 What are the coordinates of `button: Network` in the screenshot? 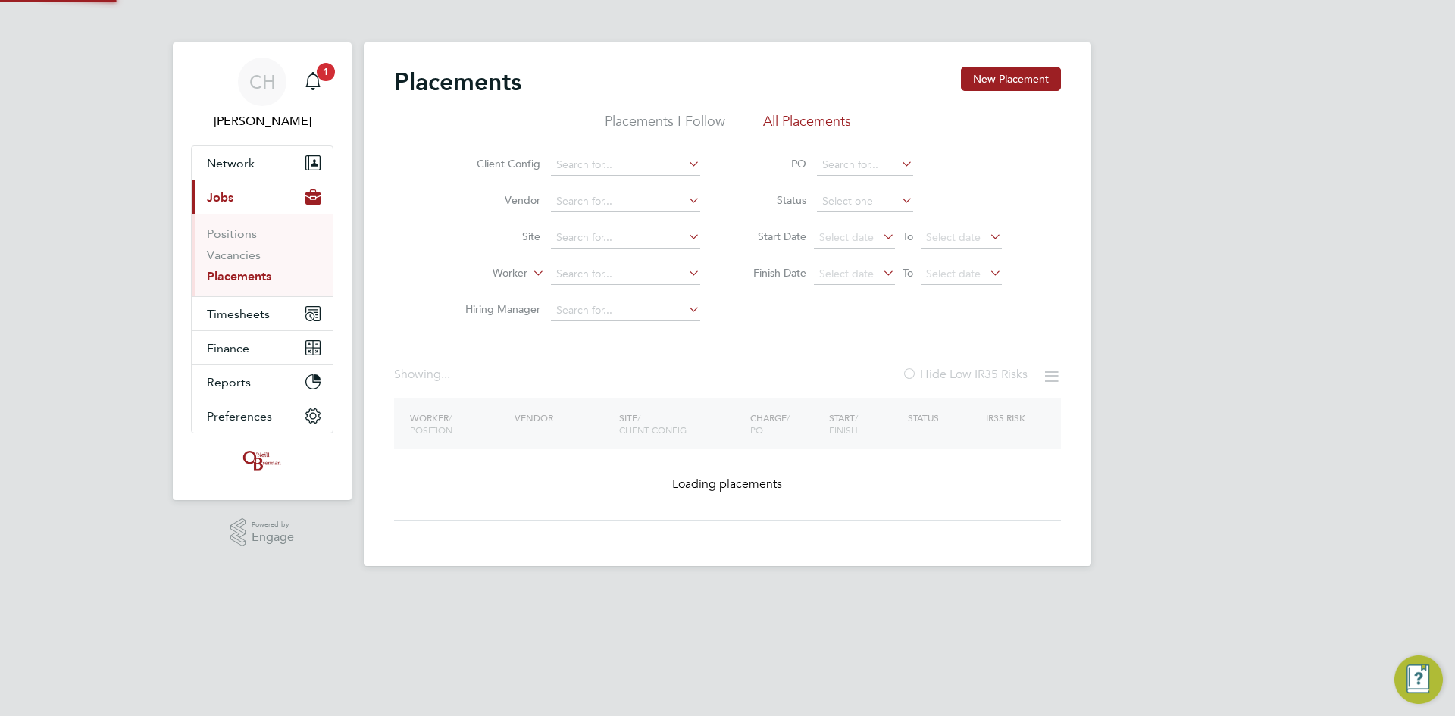 It's located at (262, 163).